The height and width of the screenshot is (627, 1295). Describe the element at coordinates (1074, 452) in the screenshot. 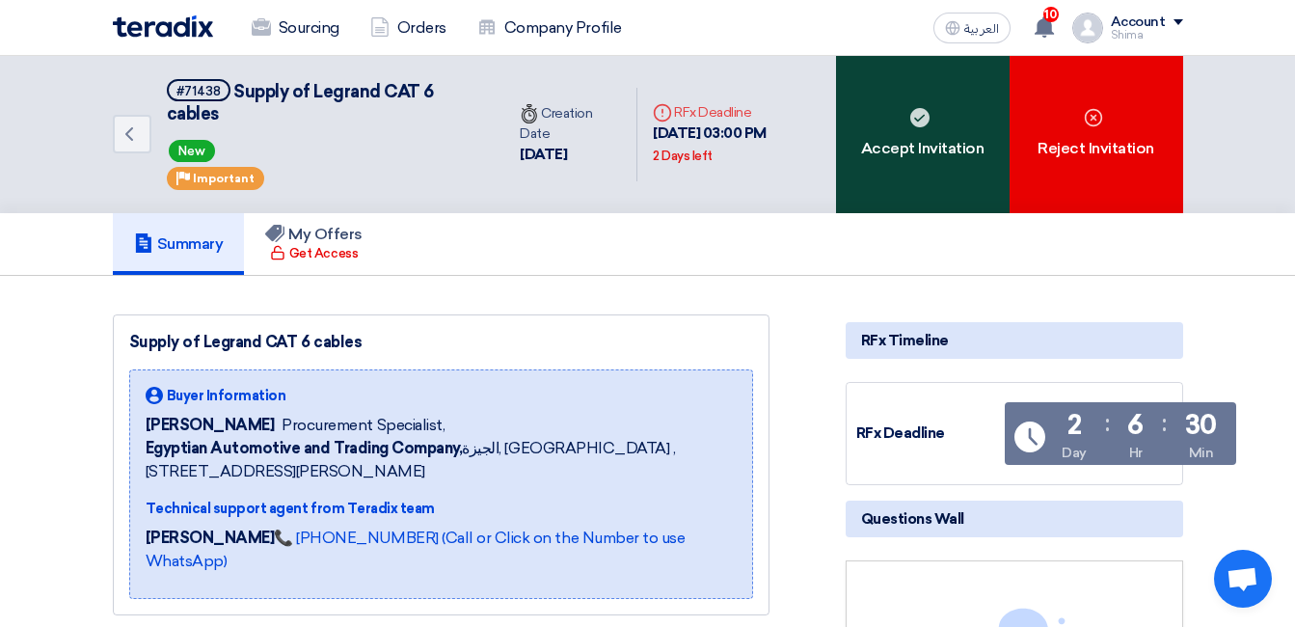

I see `div: Day` at that location.